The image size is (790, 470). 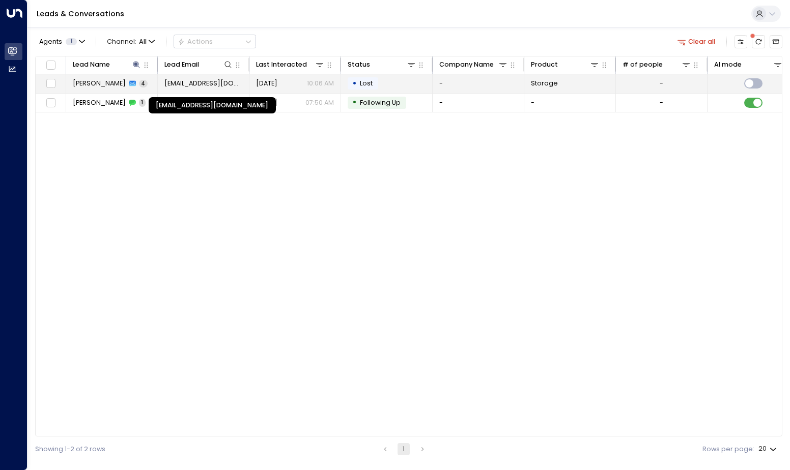 I want to click on span: 4, so click(x=143, y=84).